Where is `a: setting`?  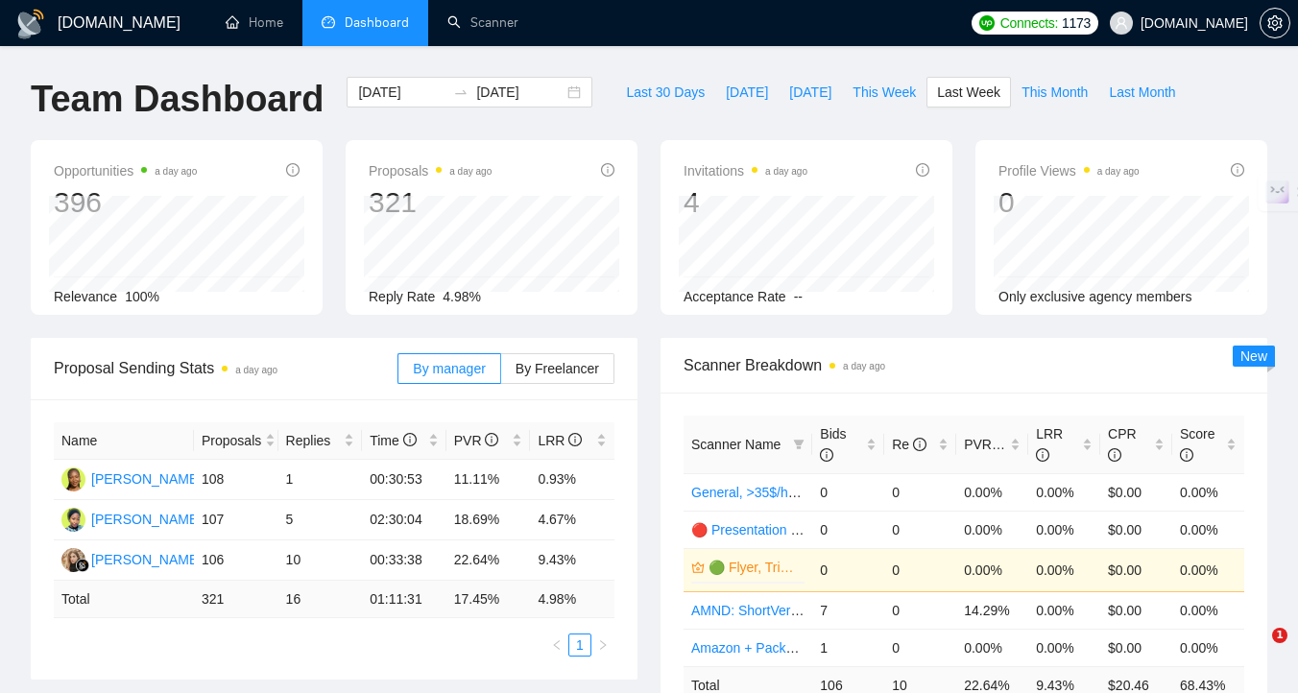 a: setting is located at coordinates (1275, 23).